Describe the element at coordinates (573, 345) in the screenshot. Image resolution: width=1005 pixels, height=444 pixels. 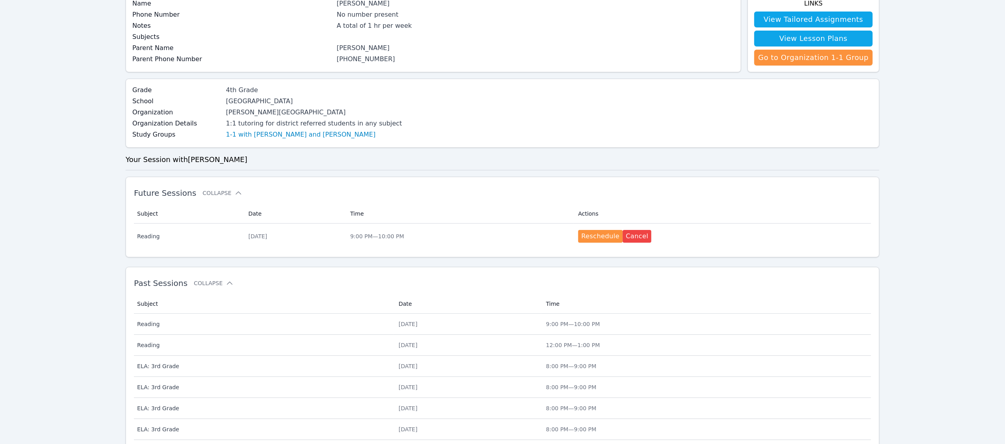
I see `span: 12:00 PM — 1:00 PM` at that location.